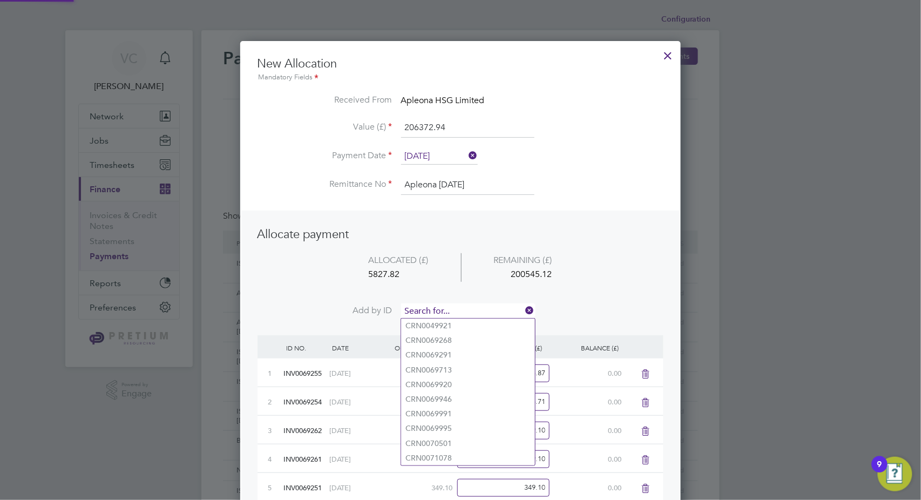 The image size is (921, 500). I want to click on label: Value (£), so click(325, 127).